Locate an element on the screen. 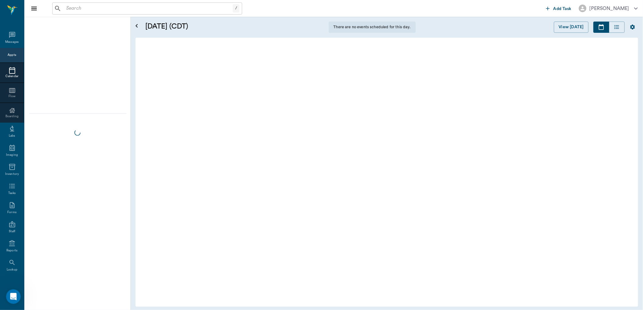 Image resolution: width=643 pixels, height=310 pixels. div: Imaging is located at coordinates (12, 155).